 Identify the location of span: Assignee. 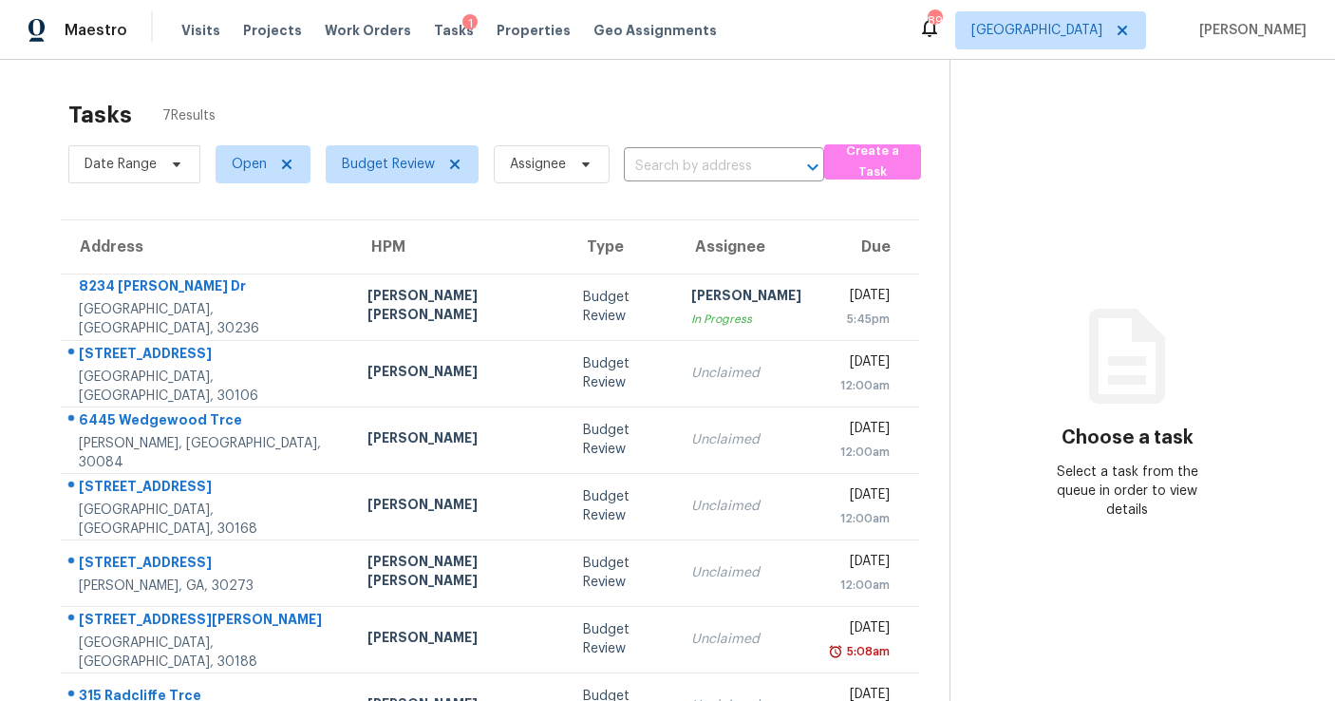
(537, 164).